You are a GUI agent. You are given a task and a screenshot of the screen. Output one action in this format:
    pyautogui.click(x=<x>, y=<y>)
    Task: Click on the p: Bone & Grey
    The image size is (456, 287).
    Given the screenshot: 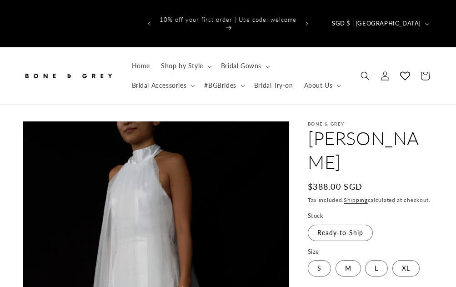 What is the action you would take?
    pyautogui.click(x=370, y=124)
    